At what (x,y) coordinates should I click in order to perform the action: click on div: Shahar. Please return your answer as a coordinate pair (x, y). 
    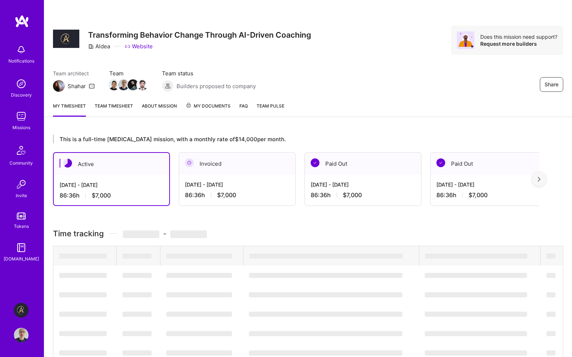
    Looking at the image, I should click on (77, 86).